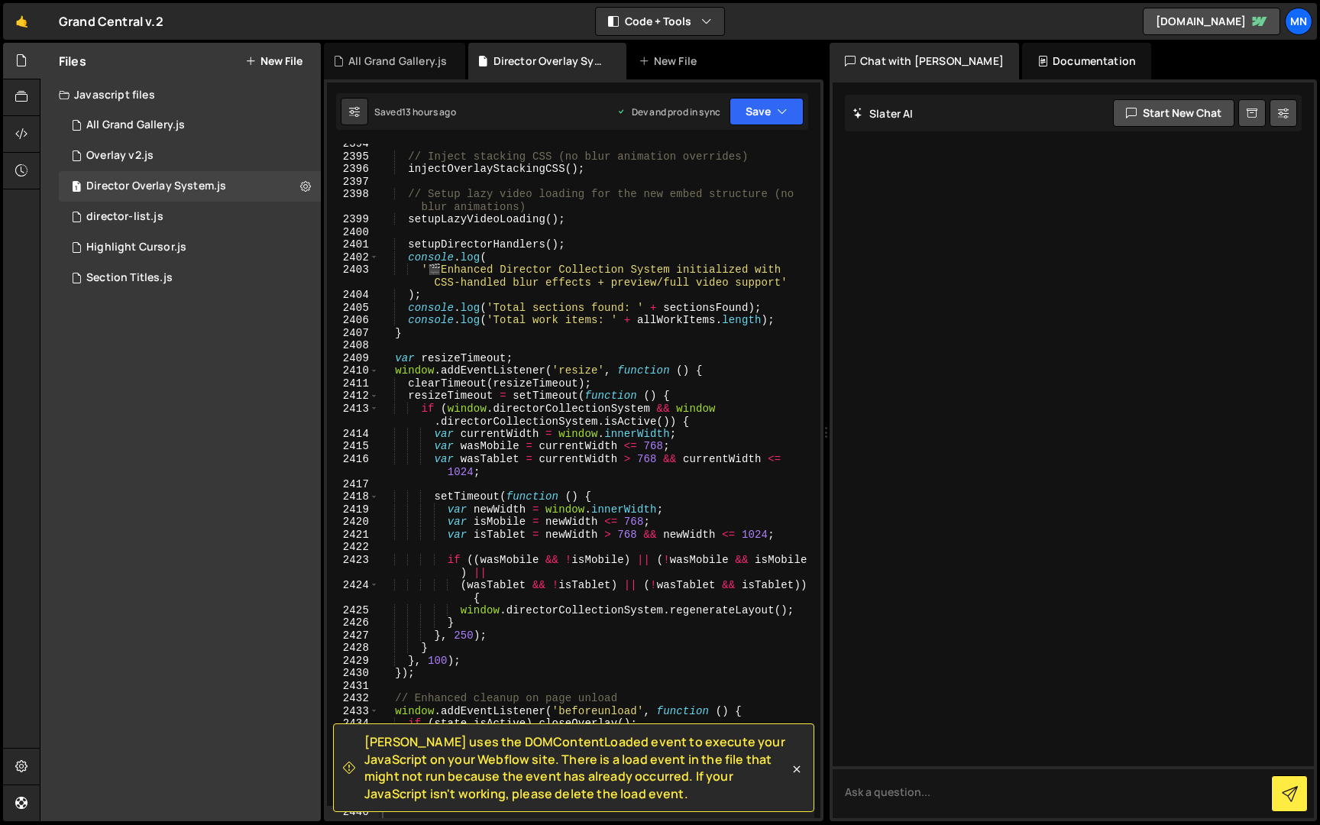 Image resolution: width=1320 pixels, height=825 pixels. I want to click on div: 2430, so click(353, 673).